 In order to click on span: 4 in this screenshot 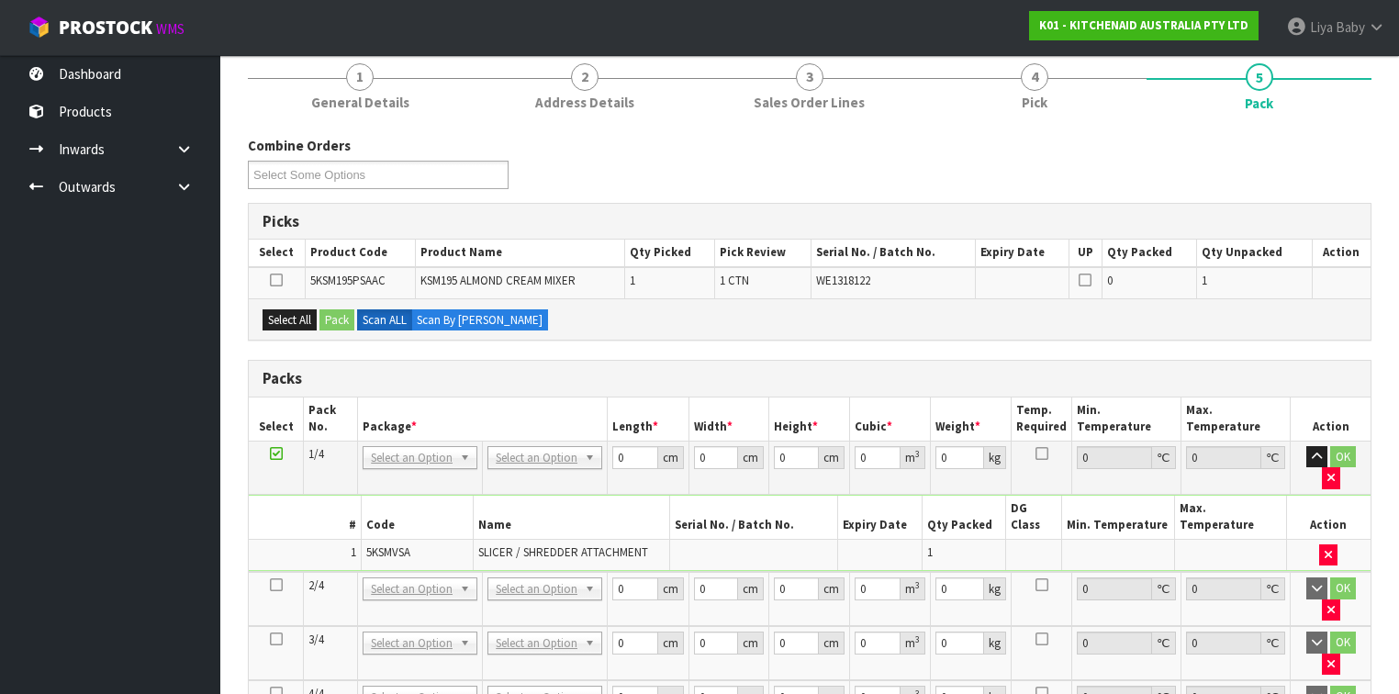, I will do `click(1035, 77)`.